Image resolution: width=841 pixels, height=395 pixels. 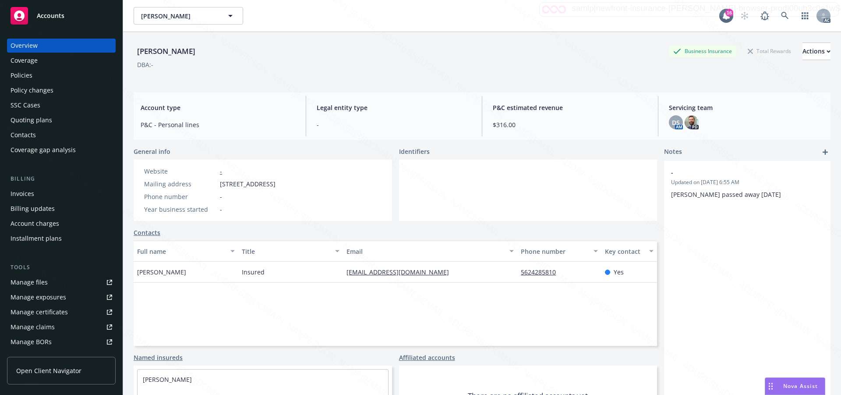 What do you see at coordinates (24, 46) in the screenshot?
I see `div: Overview` at bounding box center [24, 46].